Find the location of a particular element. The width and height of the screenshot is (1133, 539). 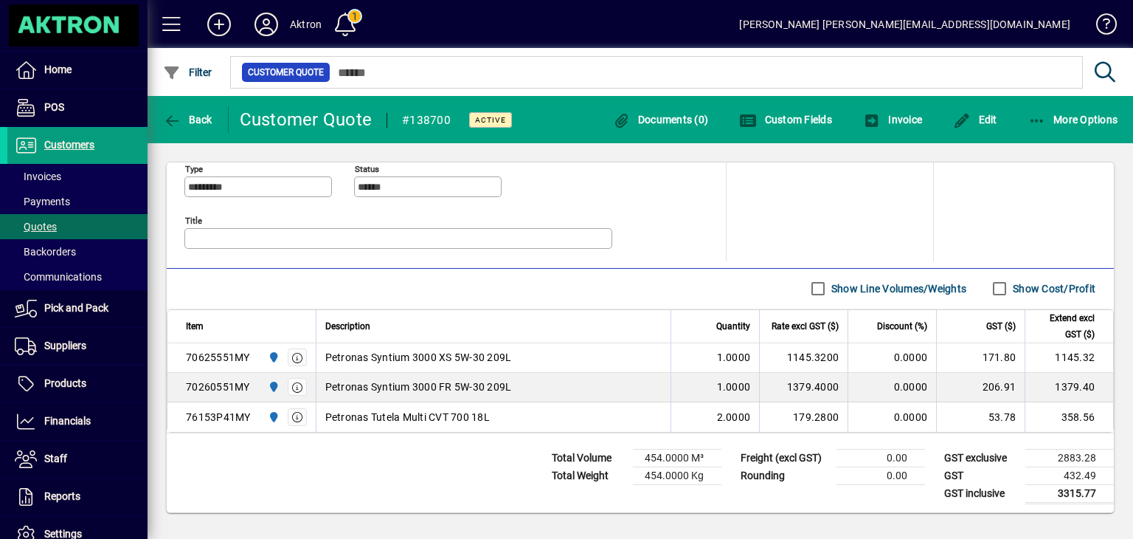

span: Staff is located at coordinates (55, 458).